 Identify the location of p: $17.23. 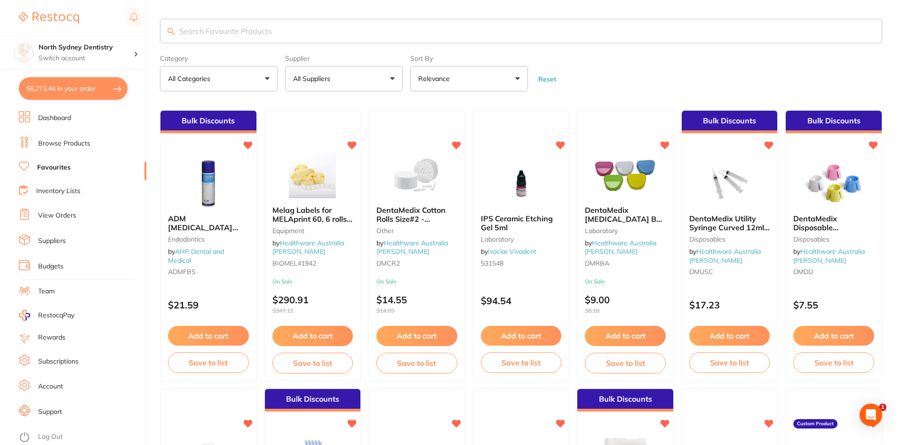
(730, 304).